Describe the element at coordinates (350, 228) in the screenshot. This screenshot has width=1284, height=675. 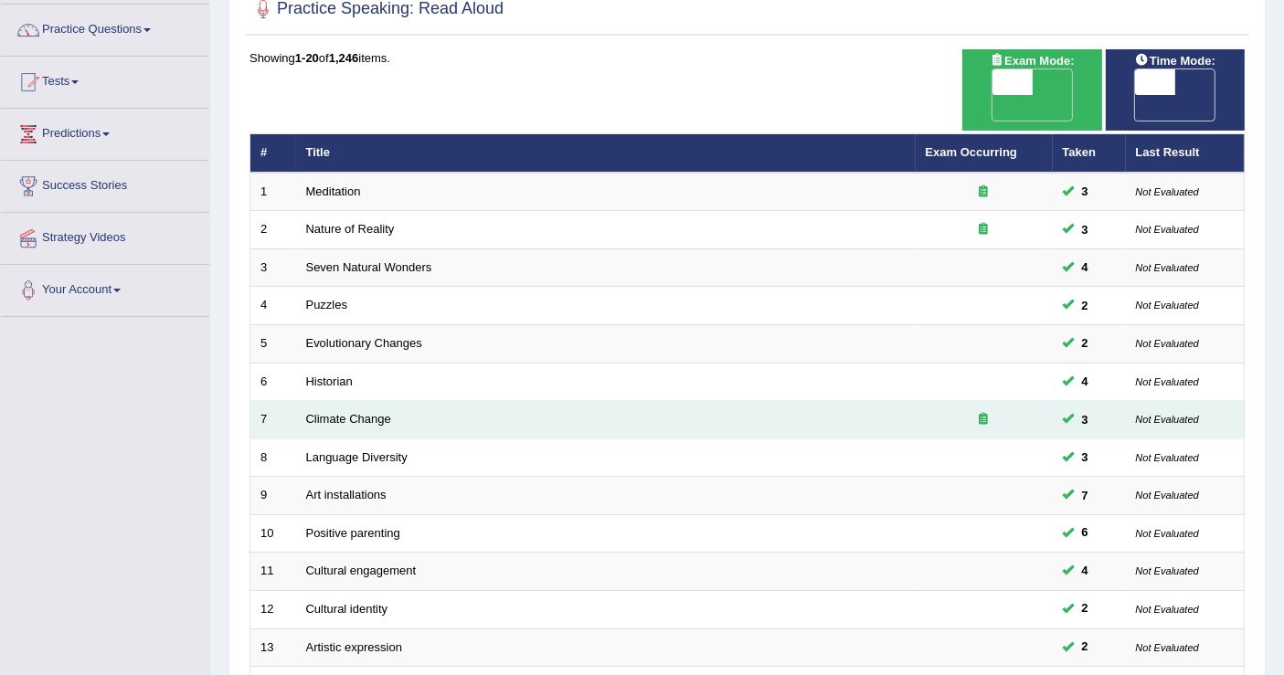
I see `a: Nature of Reality` at that location.